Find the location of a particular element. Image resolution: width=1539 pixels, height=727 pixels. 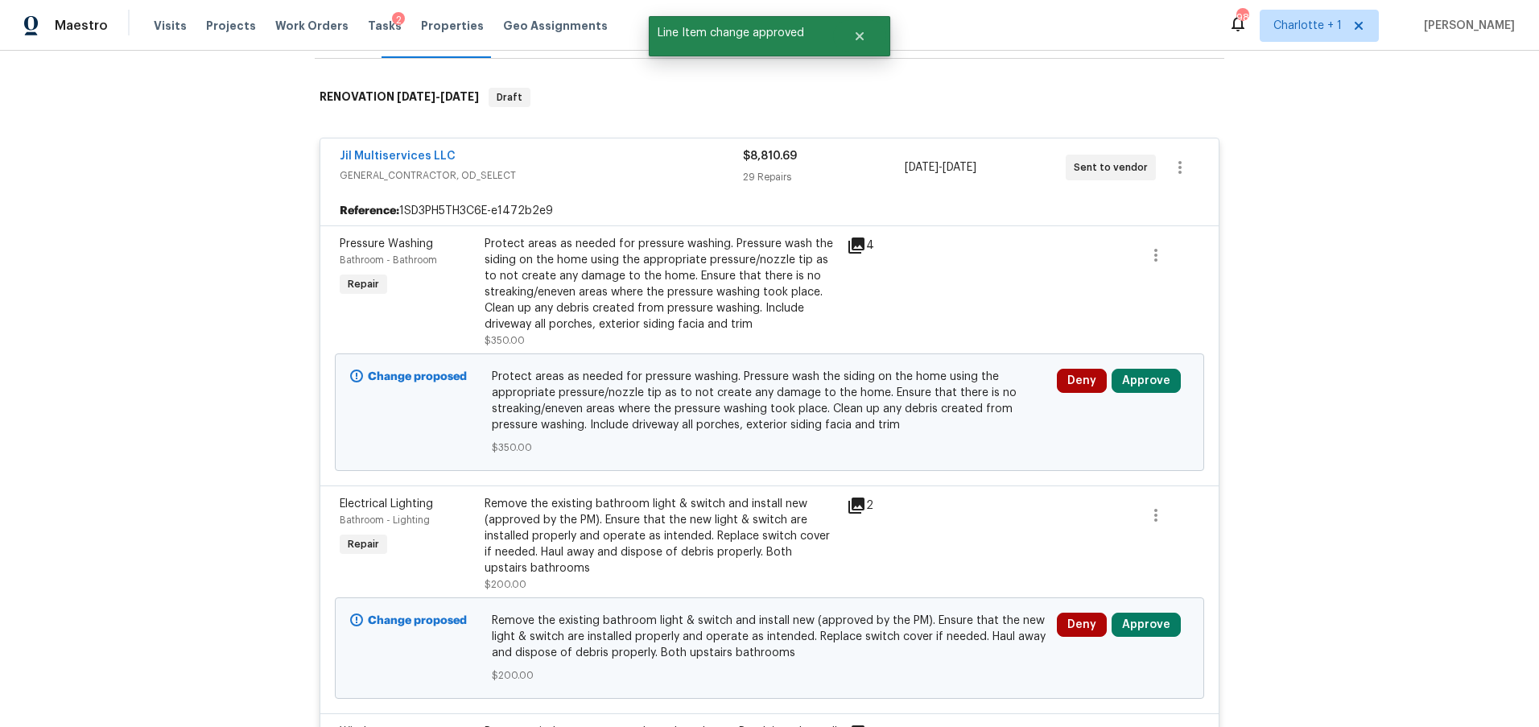

span: Draft is located at coordinates (510, 97).